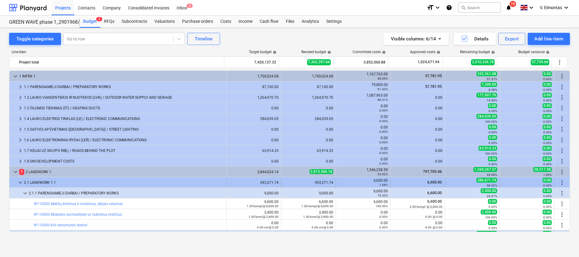 The height and width of the screenshot is (257, 579). Describe the element at coordinates (363, 193) in the screenshot. I see `div: 6,600.00` at that location.